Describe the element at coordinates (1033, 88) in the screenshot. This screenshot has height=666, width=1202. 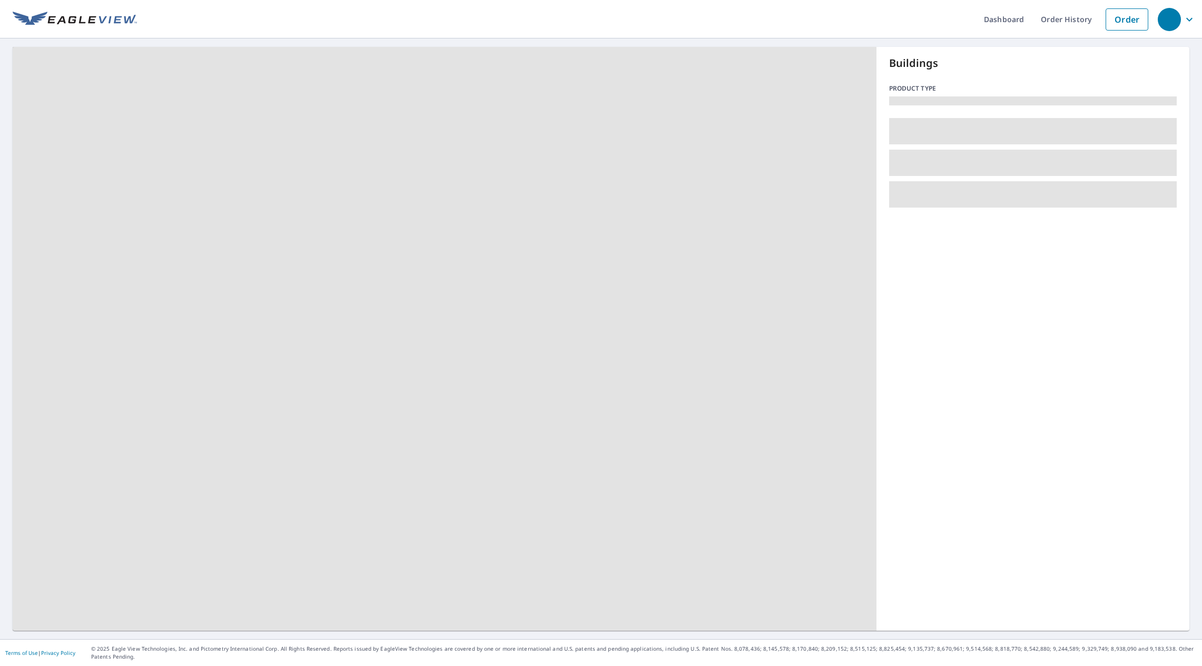
I see `p: Product type` at that location.